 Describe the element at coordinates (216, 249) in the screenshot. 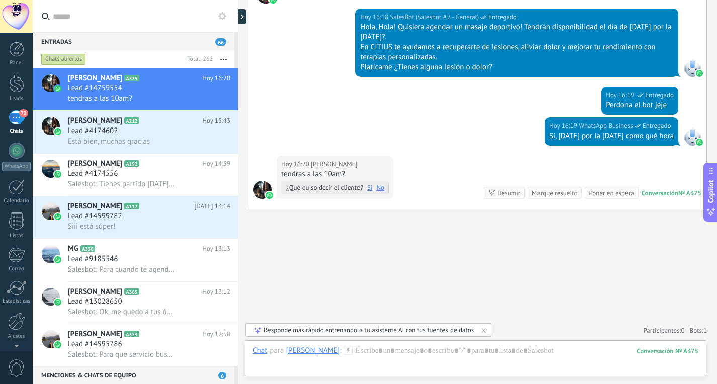

I see `span: Hoy 13:13` at that location.